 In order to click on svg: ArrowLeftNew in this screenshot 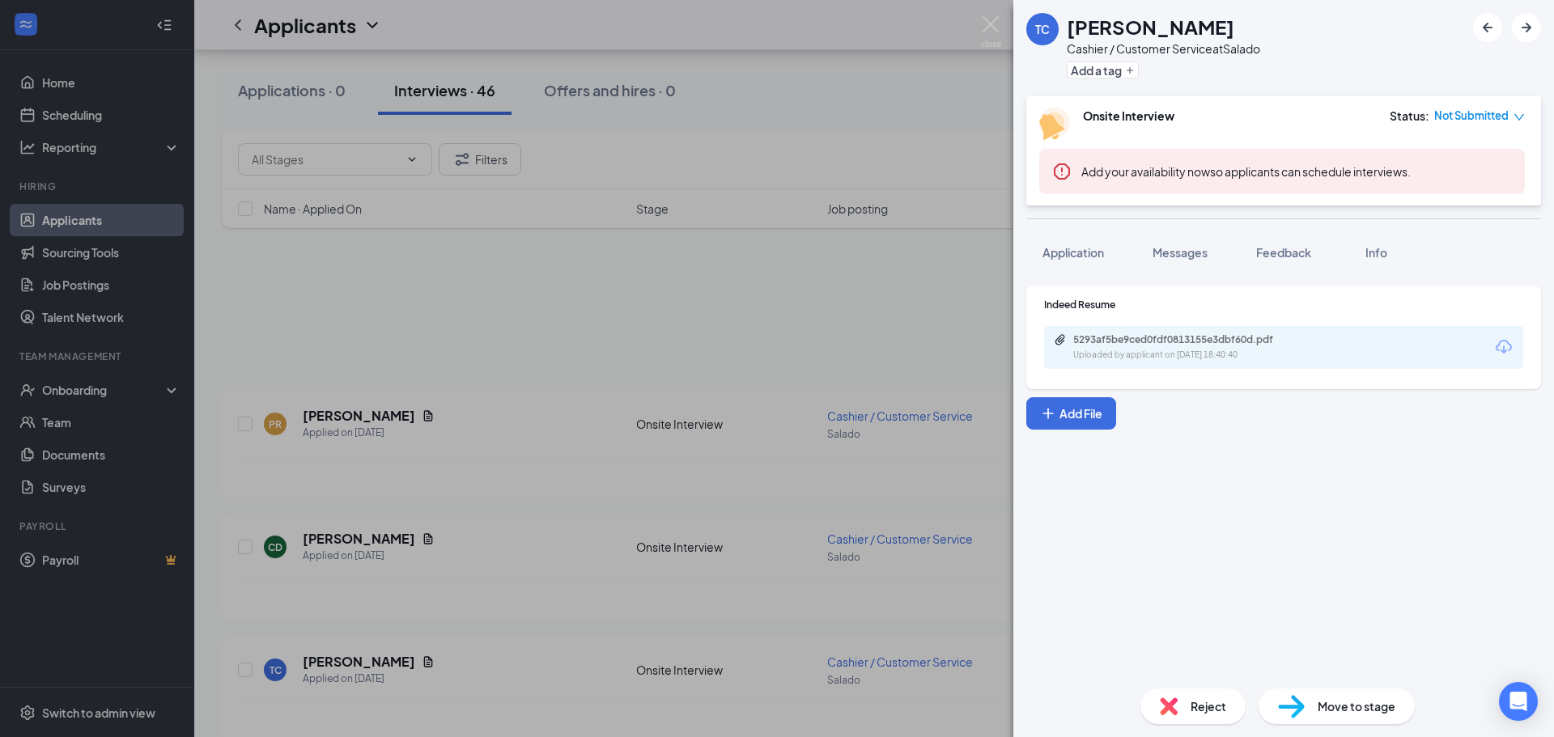, I will do `click(1488, 28)`.